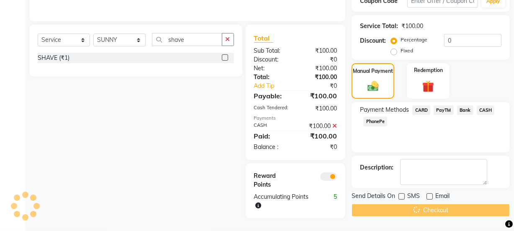  Describe the element at coordinates (486, 110) in the screenshot. I see `span: CASH` at that location.